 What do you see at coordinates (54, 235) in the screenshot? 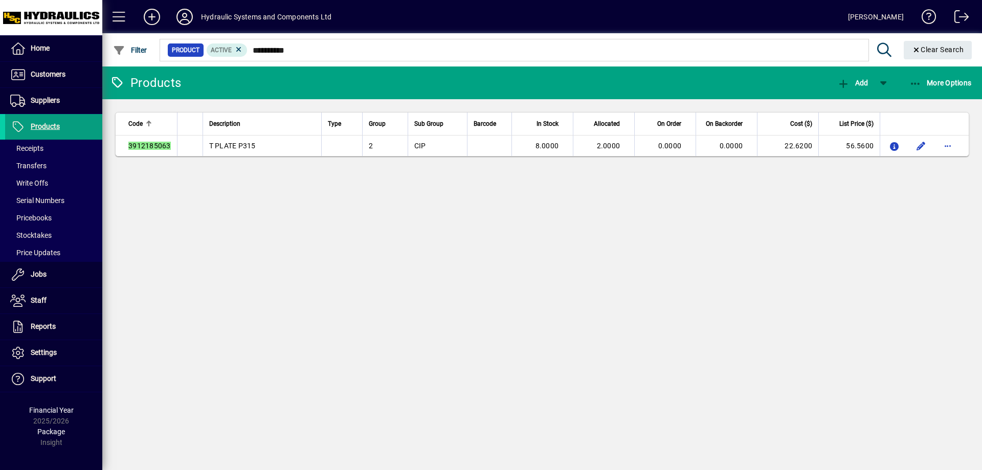
I see `a: Stocktakes` at bounding box center [54, 235].